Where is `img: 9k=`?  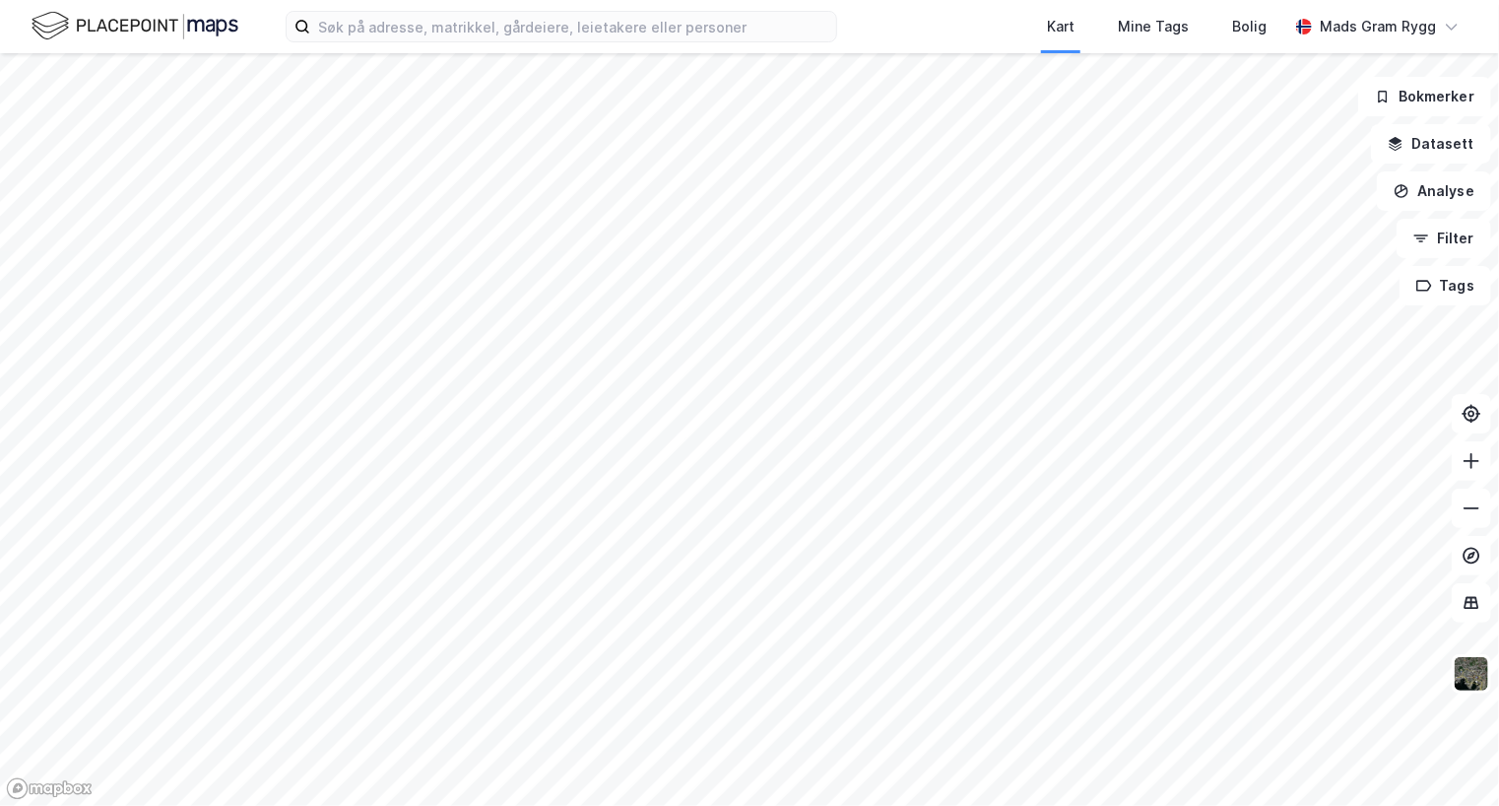
img: 9k= is located at coordinates (1472, 674).